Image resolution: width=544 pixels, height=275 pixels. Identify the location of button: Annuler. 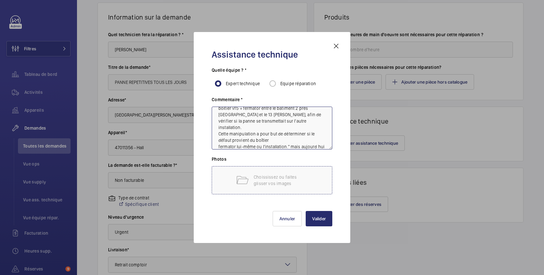
(287, 219).